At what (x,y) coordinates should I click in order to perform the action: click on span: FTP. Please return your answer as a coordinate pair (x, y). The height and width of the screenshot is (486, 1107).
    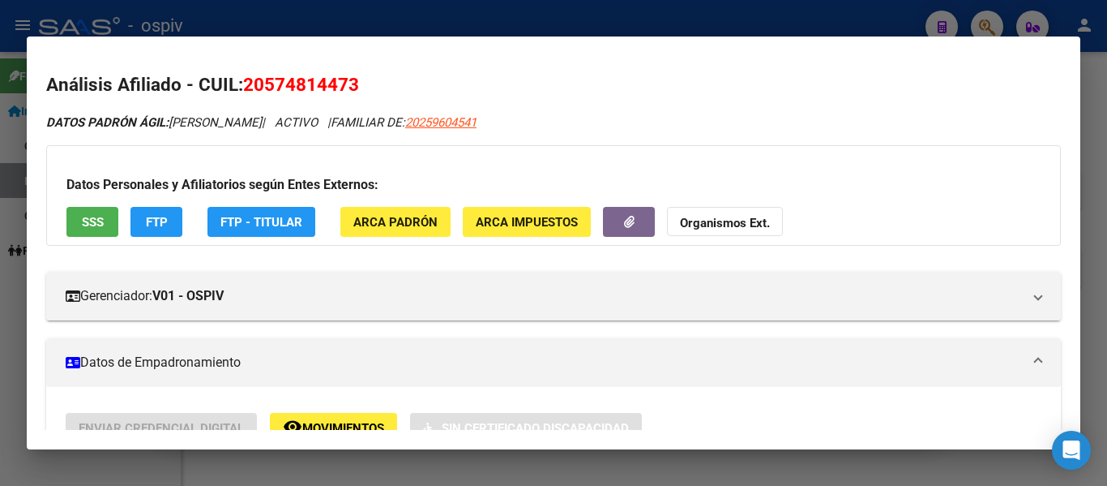
    Looking at the image, I should click on (156, 222).